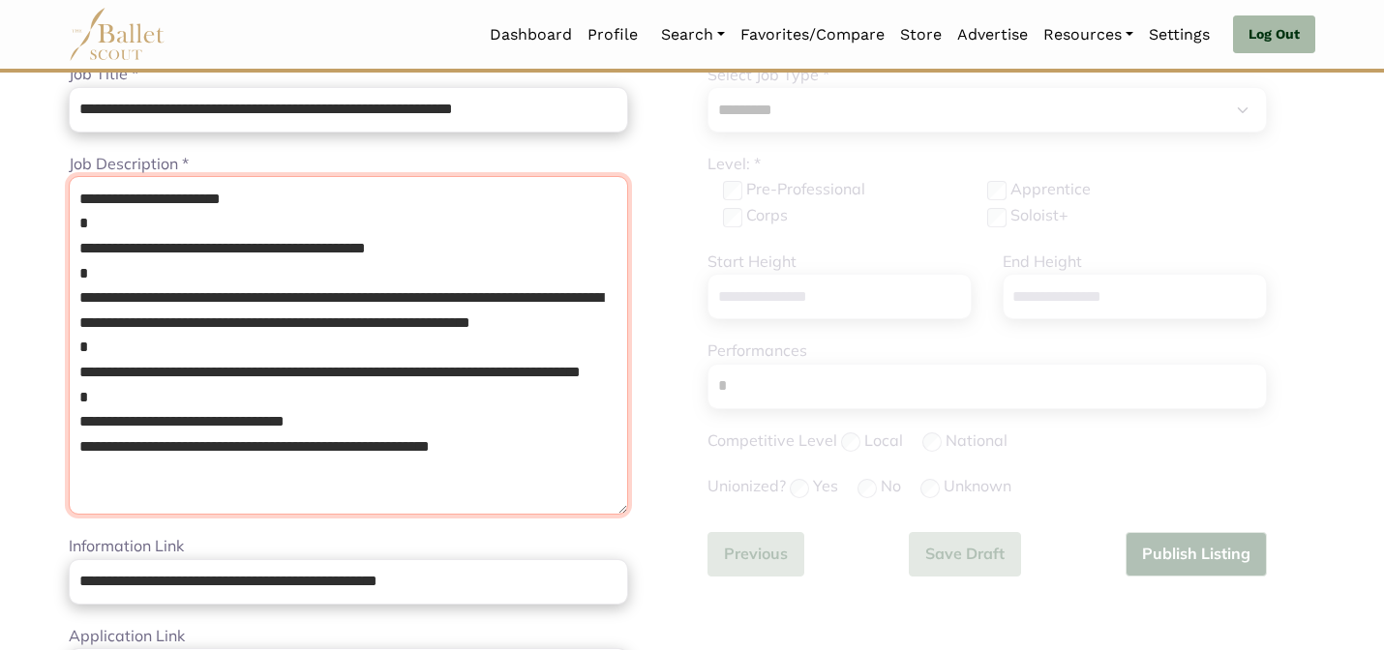 The height and width of the screenshot is (650, 1384). Describe the element at coordinates (992, 35) in the screenshot. I see `a: Advertise` at that location.